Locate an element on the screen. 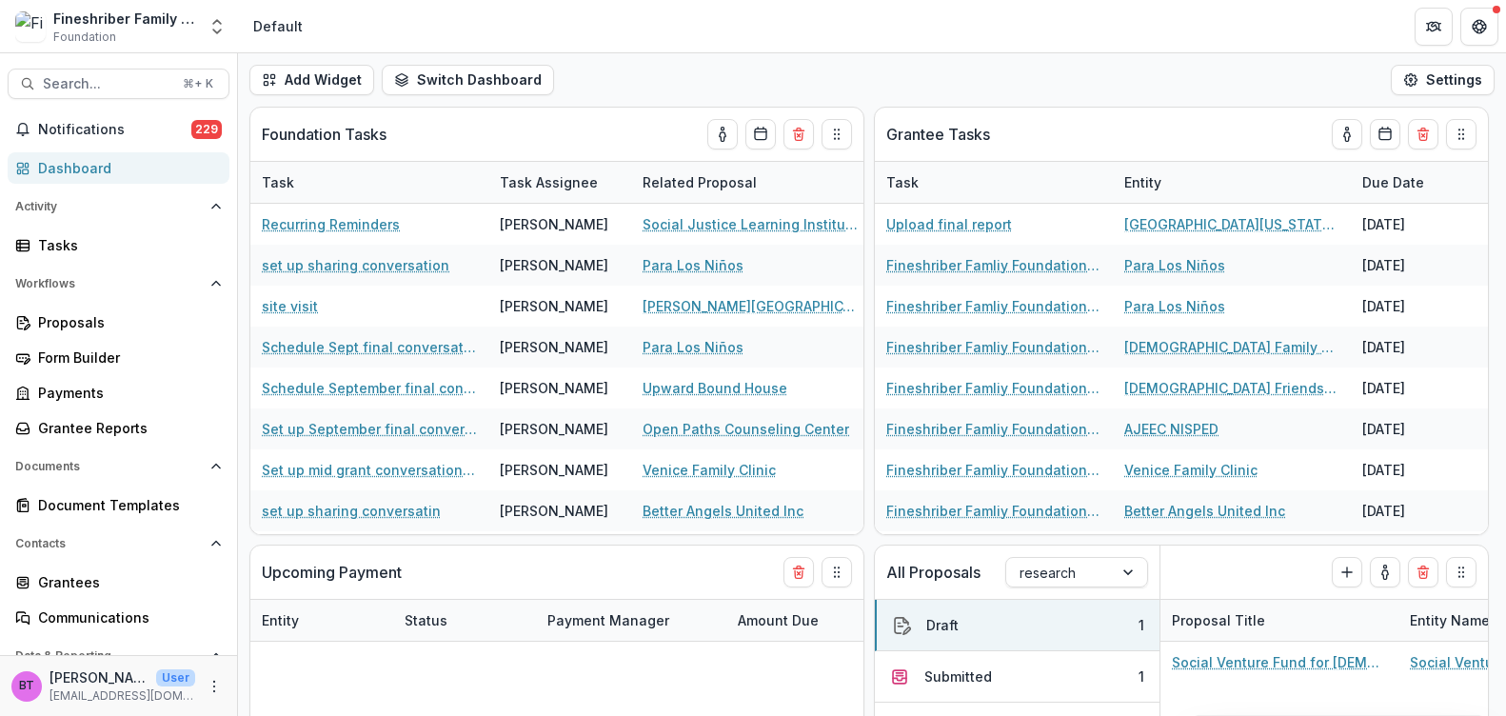 This screenshot has height=716, width=1506. div: Entity Name is located at coordinates (1450, 620).